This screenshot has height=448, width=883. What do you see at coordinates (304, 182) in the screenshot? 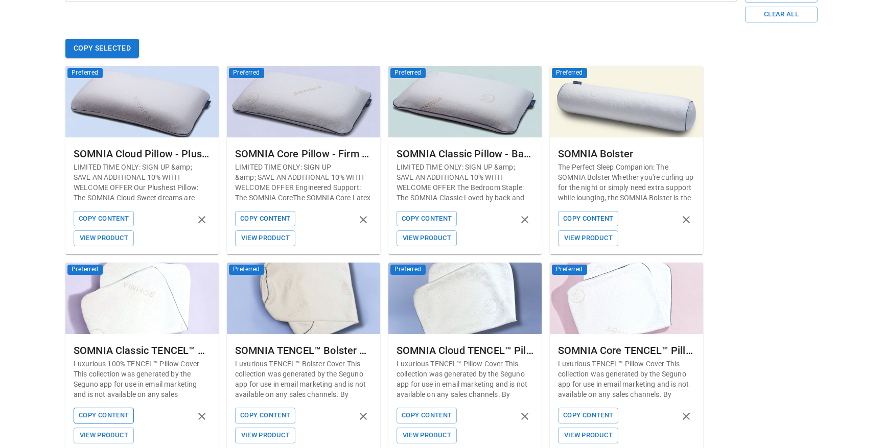
I see `p: LIMITED TIME ONLY: SIGN UP &amp; SAVE AN ADDITIONAL 10% WITH WELCOME OFFER Engineered Support: Th...` at bounding box center [304, 182].